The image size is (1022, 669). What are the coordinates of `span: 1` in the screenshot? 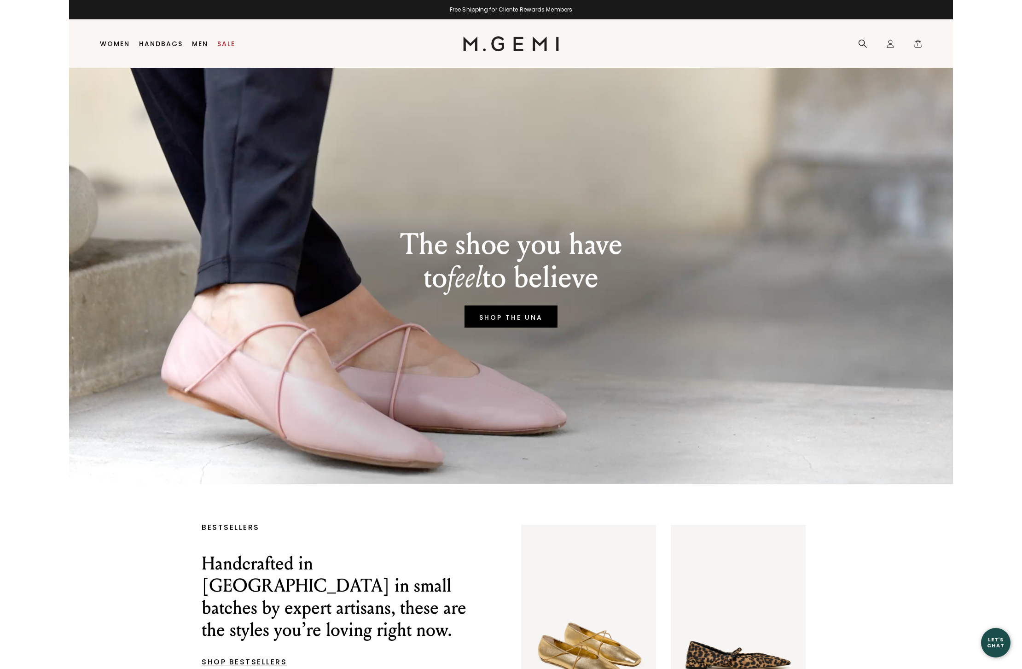 It's located at (918, 46).